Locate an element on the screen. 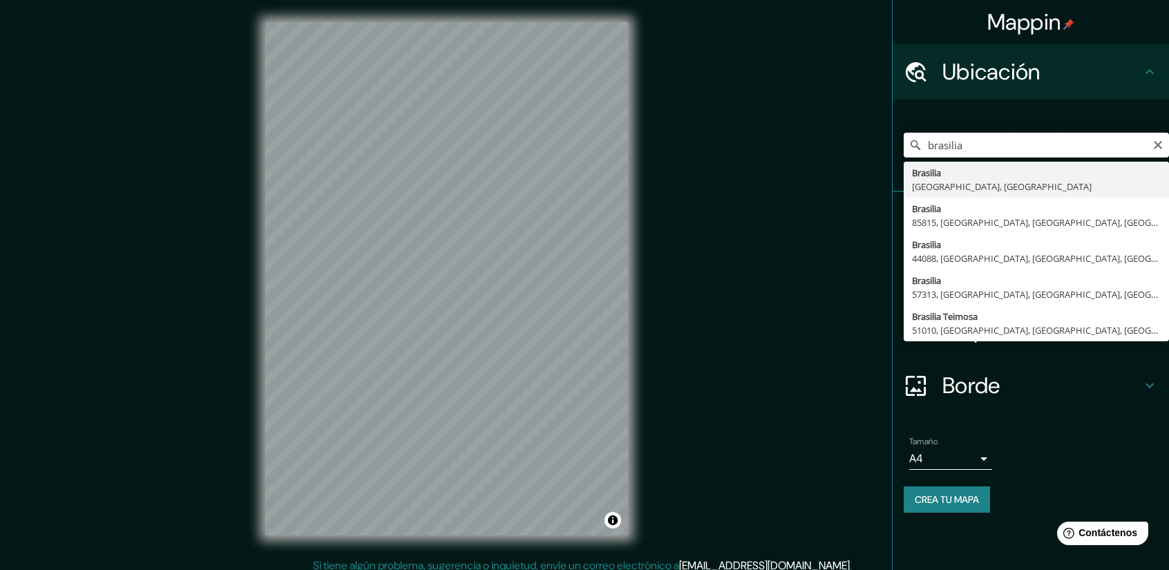  div: A4 is located at coordinates (951, 459).